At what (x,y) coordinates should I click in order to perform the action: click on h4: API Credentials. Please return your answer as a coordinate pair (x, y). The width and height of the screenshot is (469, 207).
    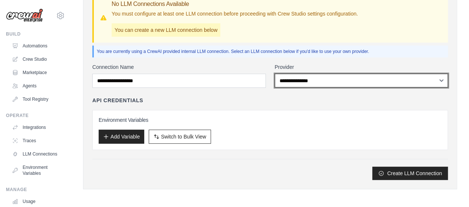
    Looking at the image, I should click on (118, 100).